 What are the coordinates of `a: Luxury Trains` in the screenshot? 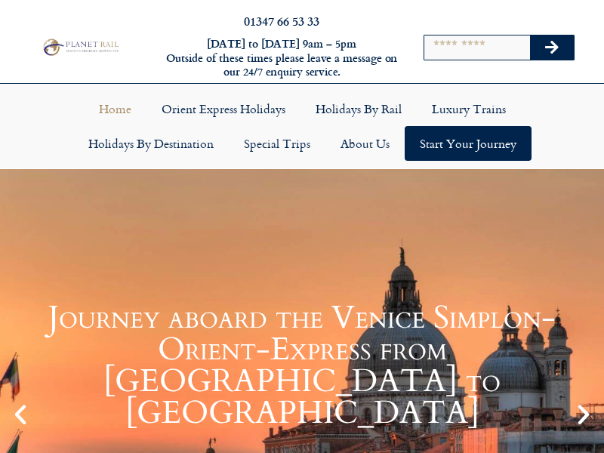 It's located at (469, 109).